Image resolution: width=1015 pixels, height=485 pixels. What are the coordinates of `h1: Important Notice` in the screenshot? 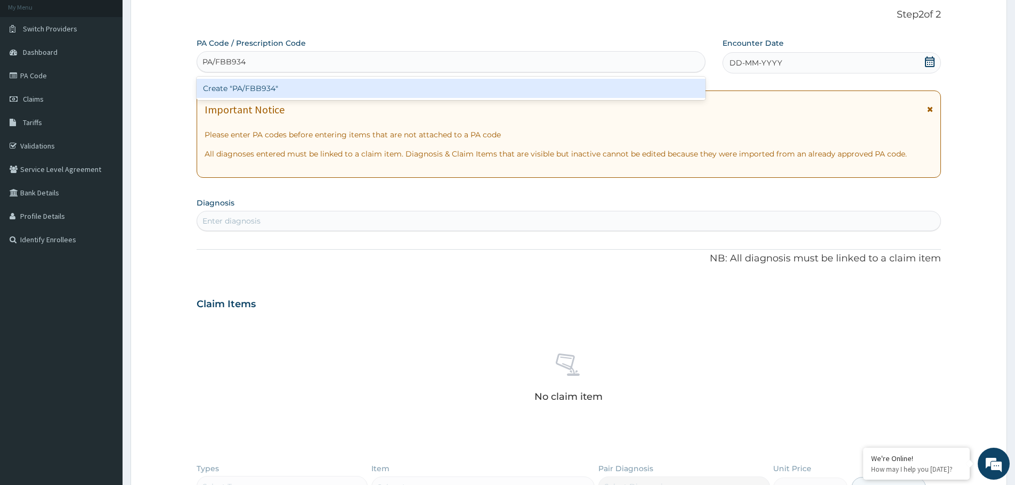 It's located at (245, 110).